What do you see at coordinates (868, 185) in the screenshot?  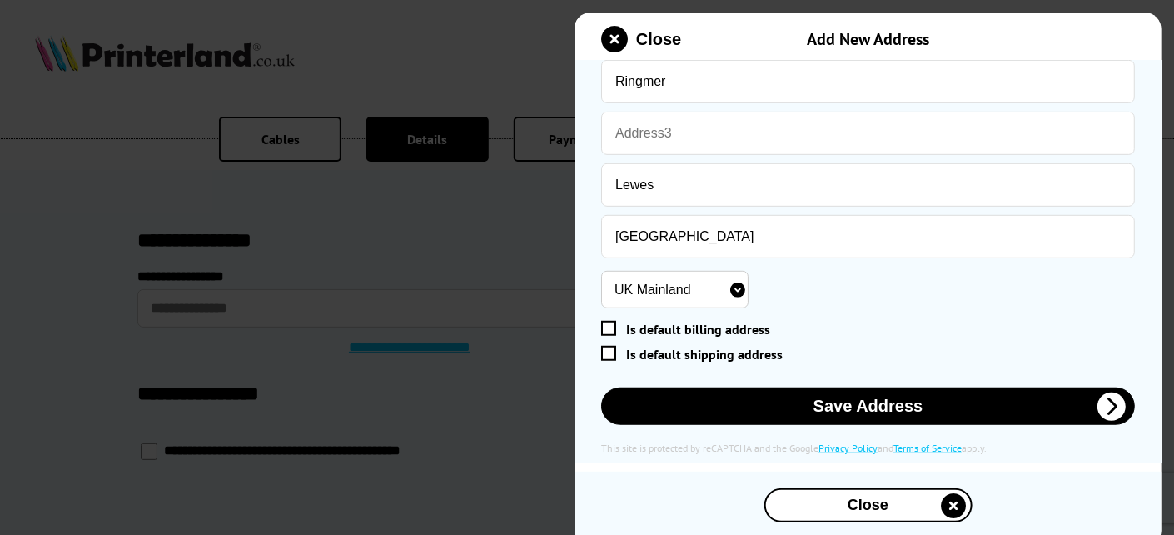 I see `input: City` at bounding box center [868, 185].